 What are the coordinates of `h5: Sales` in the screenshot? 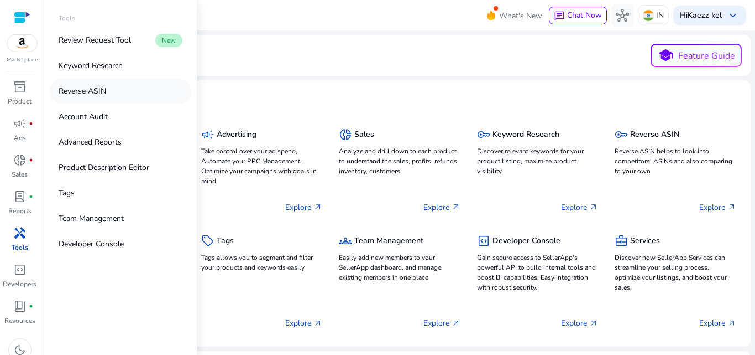 It's located at (364, 134).